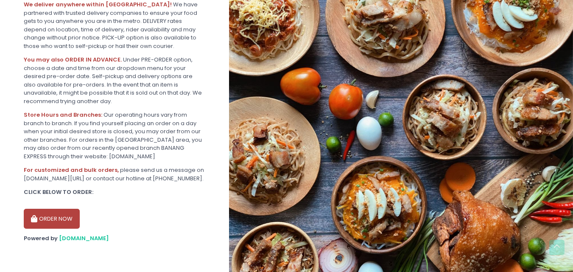 This screenshot has width=573, height=272. Describe the element at coordinates (115, 80) in the screenshot. I see `div: Under PRE-ORDER option, choose a date and time from our dropdown menu for your desired pre-order ...` at that location.